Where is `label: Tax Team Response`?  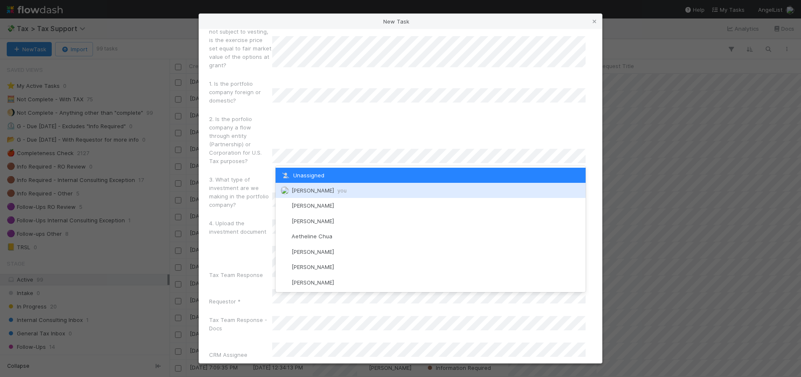
label: Tax Team Response is located at coordinates (236, 275).